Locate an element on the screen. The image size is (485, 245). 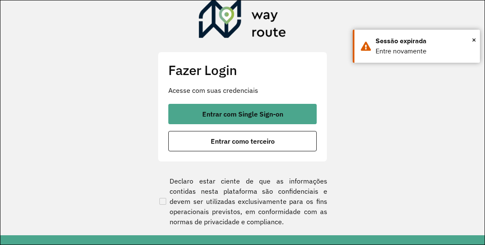
img: Roteirizador AmbevTech is located at coordinates (242, 21).